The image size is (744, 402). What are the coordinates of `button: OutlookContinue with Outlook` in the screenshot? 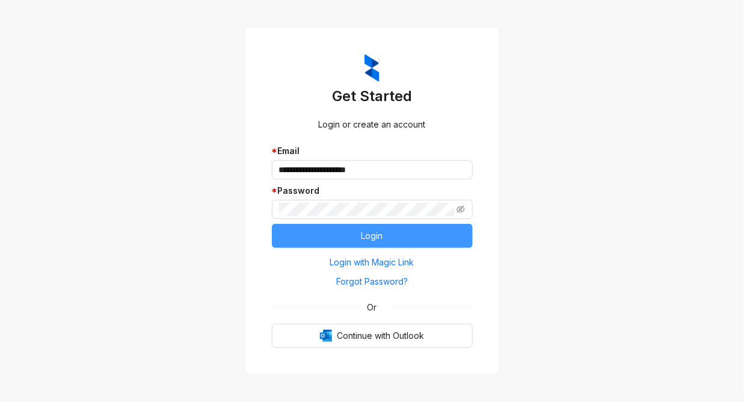 It's located at (372, 336).